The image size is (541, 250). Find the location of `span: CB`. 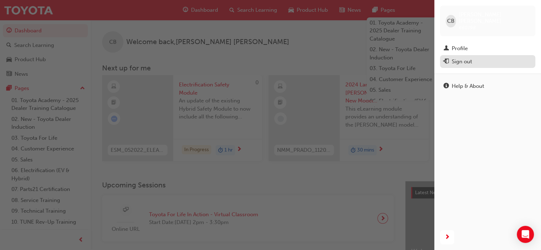

span: CB is located at coordinates (451, 21).